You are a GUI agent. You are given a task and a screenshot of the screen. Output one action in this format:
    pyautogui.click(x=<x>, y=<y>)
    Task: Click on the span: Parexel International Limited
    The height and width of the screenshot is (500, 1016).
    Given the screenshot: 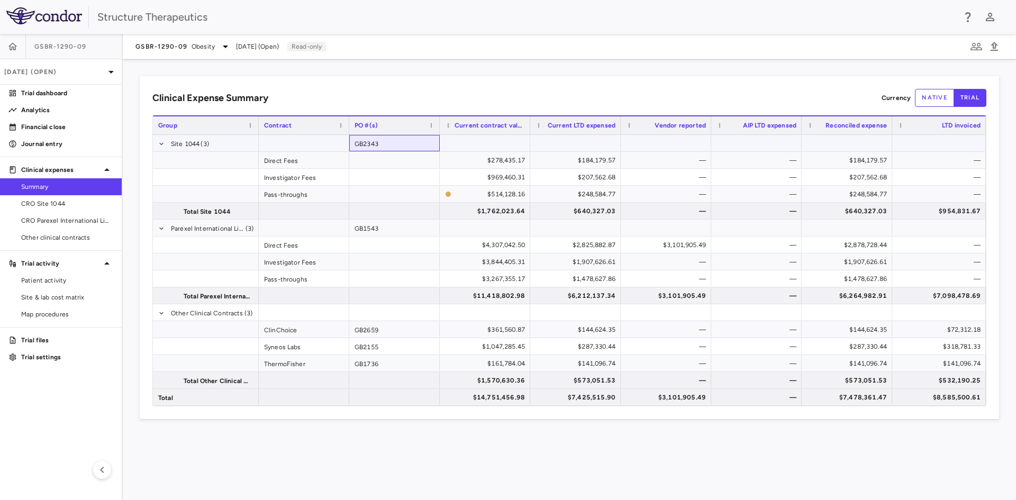 What is the action you would take?
    pyautogui.click(x=207, y=229)
    